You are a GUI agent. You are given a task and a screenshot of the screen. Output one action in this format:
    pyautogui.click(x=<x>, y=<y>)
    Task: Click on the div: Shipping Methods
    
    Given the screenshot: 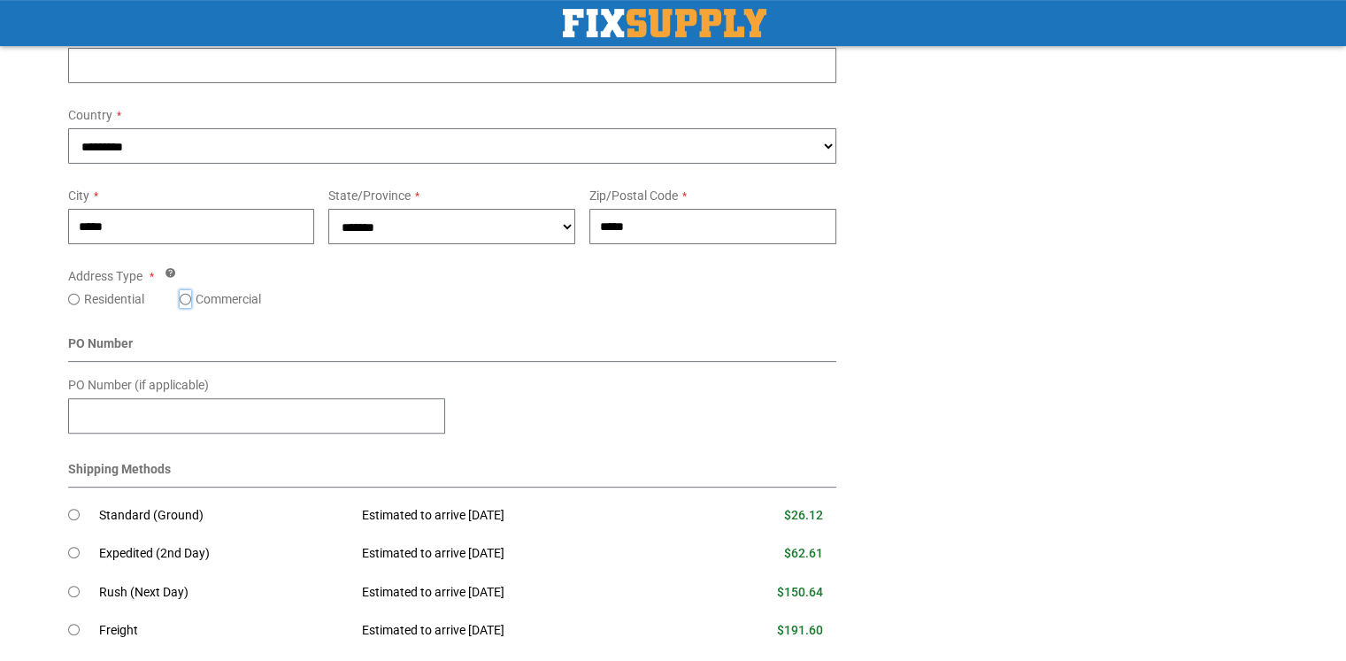 What is the action you would take?
    pyautogui.click(x=452, y=473)
    